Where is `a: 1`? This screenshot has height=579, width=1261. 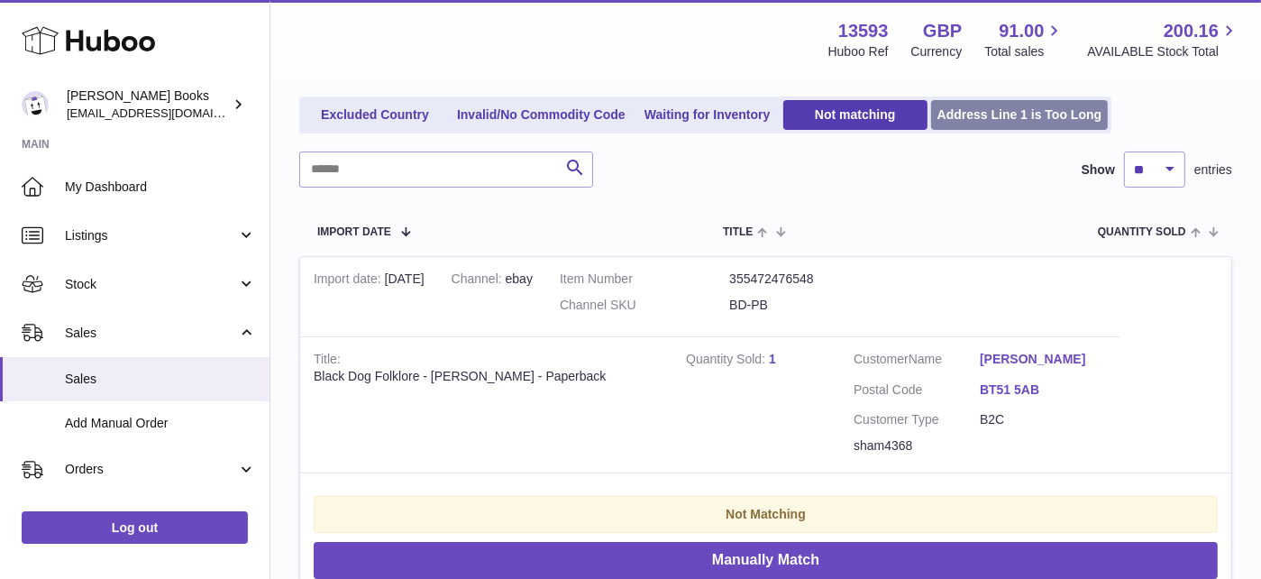 a: 1 is located at coordinates (772, 359).